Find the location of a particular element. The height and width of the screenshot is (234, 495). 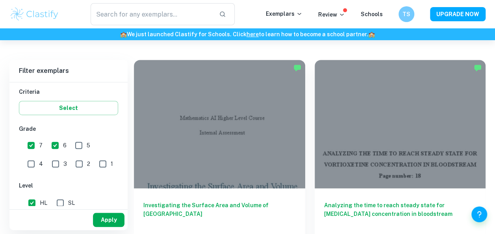

h6: We just launched Clastify for Schools. Click to learn how to become a school partner. is located at coordinates (247, 34).